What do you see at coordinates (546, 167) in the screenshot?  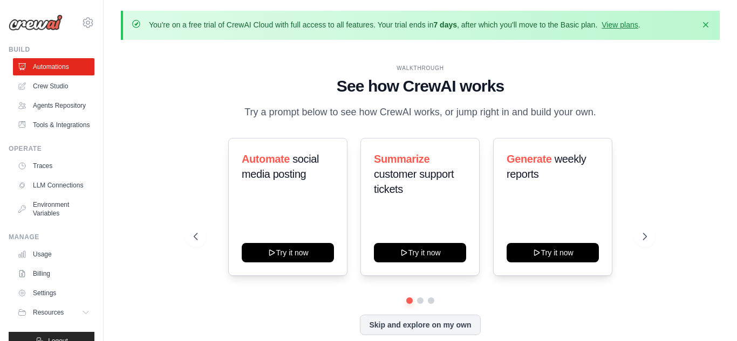 I see `span: weekly reports` at bounding box center [546, 167].